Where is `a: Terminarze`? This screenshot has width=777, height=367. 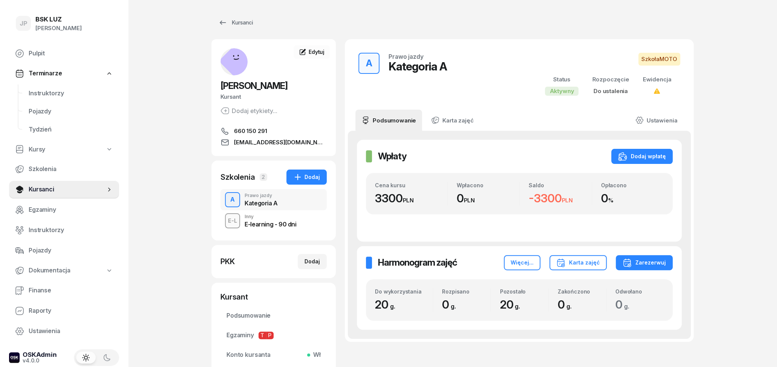 a: Terminarze is located at coordinates (64, 73).